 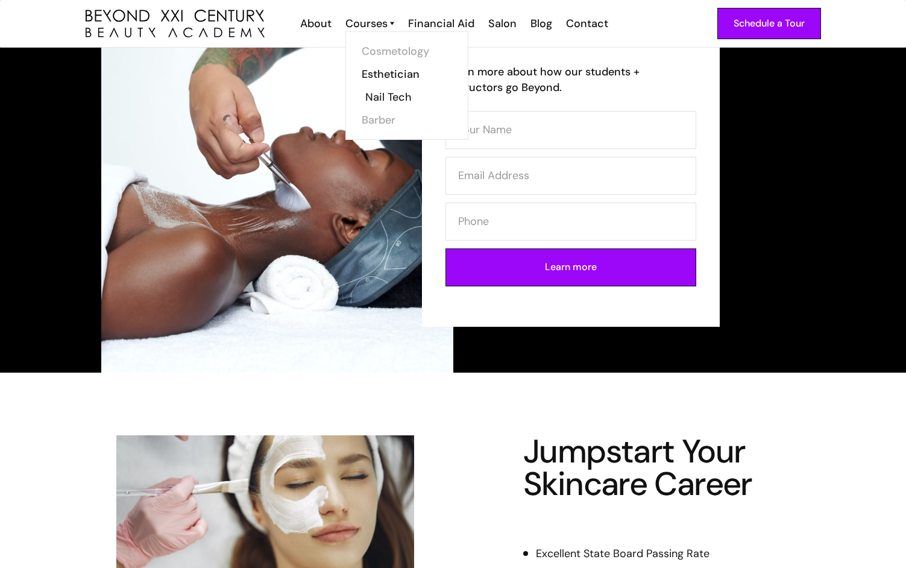 I want to click on div: About, so click(x=316, y=24).